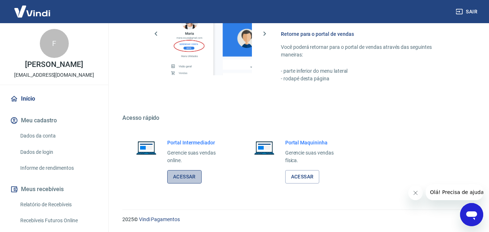  I want to click on a: Vindi Pagamentos, so click(159, 219).